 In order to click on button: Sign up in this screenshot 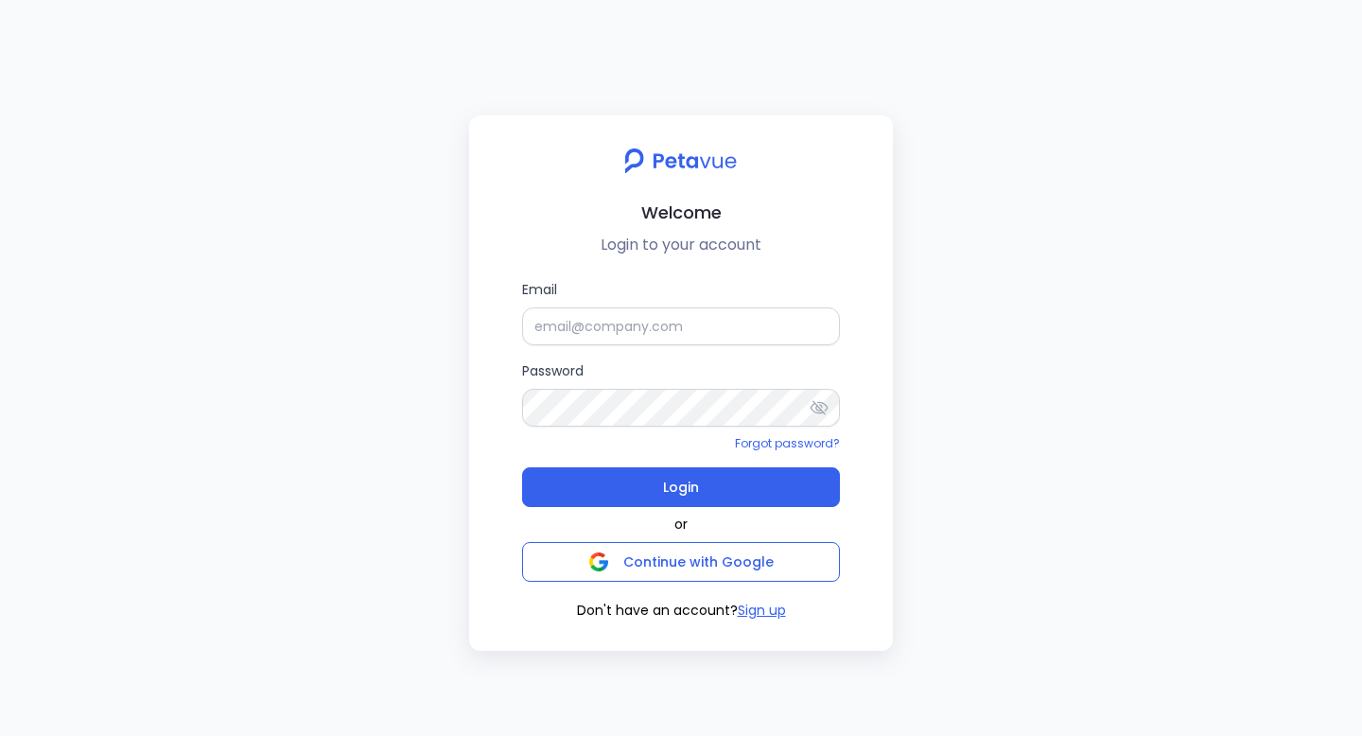, I will do `click(761, 610)`.